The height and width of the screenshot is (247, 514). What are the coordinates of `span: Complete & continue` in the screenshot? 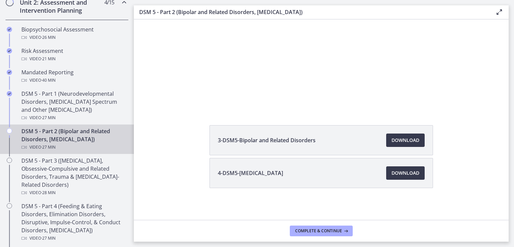 It's located at (318, 231).